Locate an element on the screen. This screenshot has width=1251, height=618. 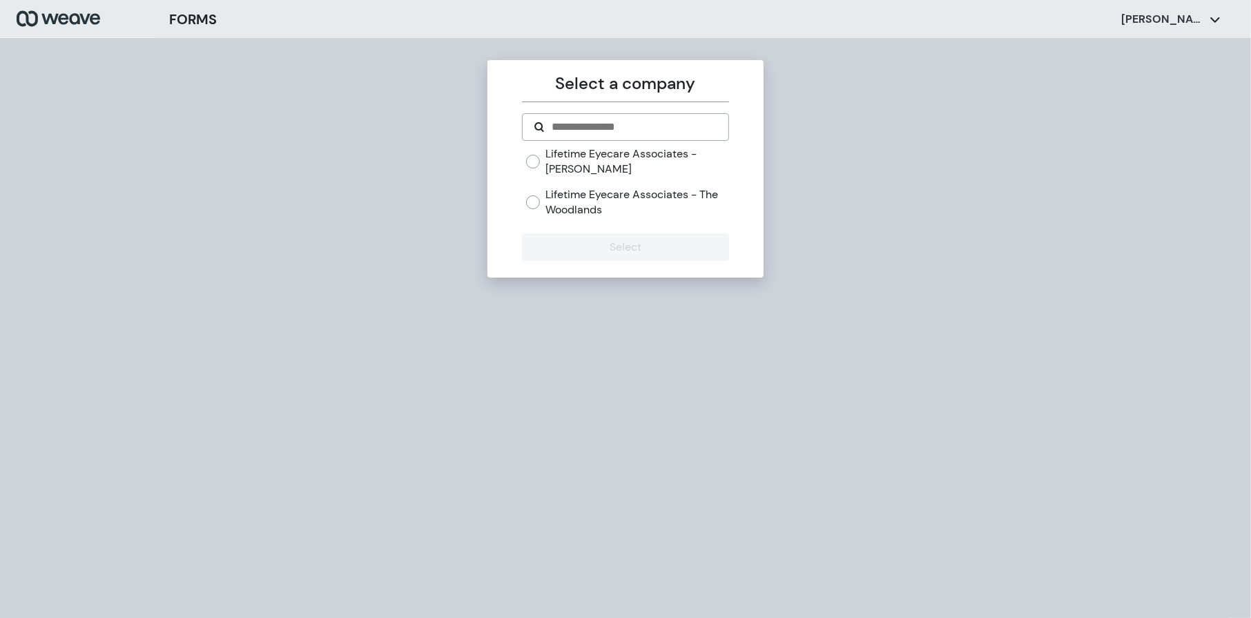
p: Select a company is located at coordinates (625, 84).